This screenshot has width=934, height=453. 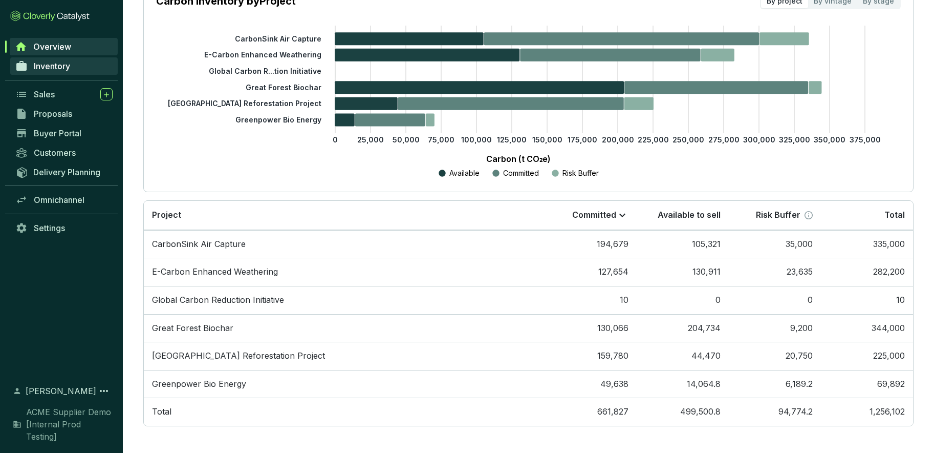 What do you see at coordinates (263, 54) in the screenshot?
I see `tspan: E-Carbon Enhanced Weathering` at bounding box center [263, 54].